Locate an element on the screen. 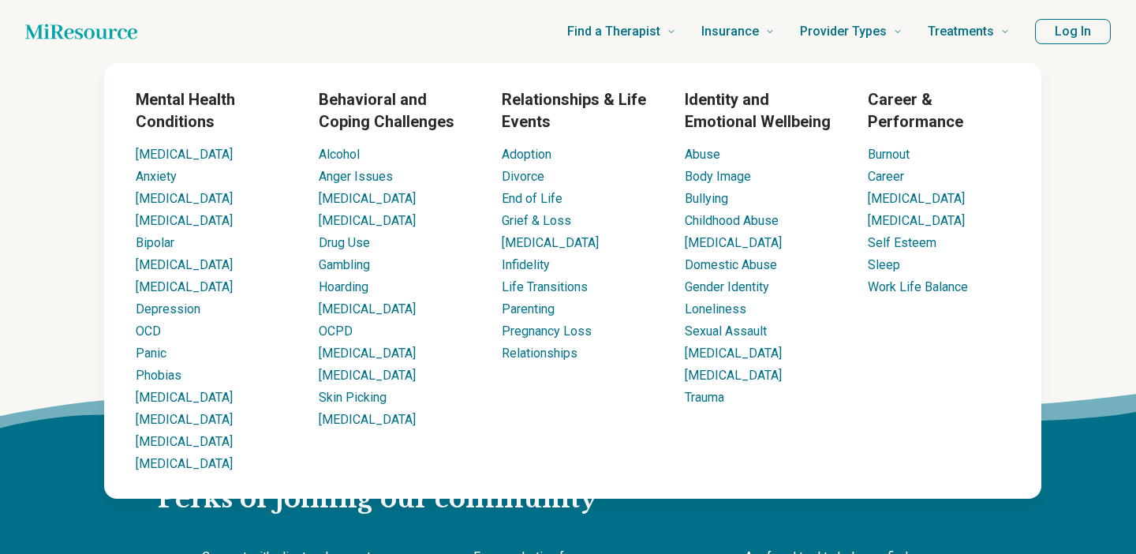 The height and width of the screenshot is (554, 1136). a: Childhood Abuse is located at coordinates (731, 220).